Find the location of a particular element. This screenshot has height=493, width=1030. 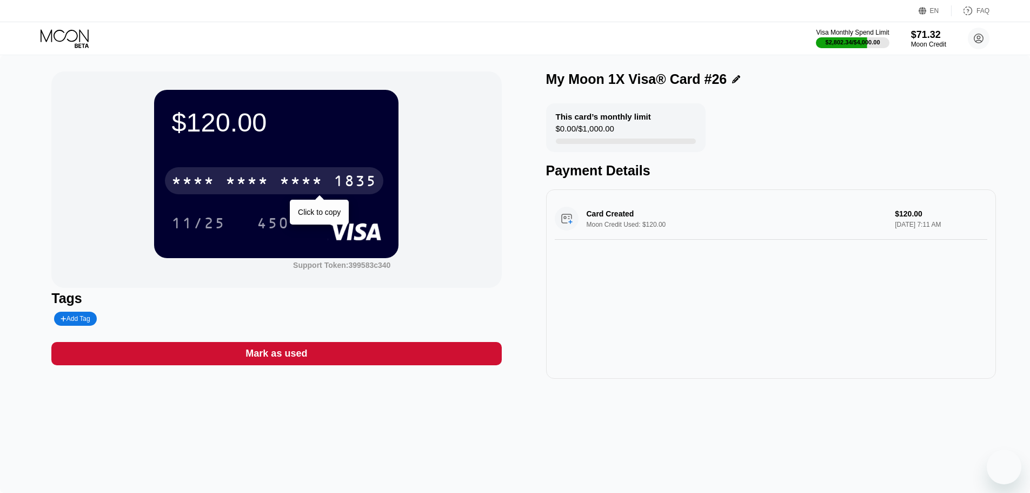

div: $71.32 is located at coordinates (929, 35).